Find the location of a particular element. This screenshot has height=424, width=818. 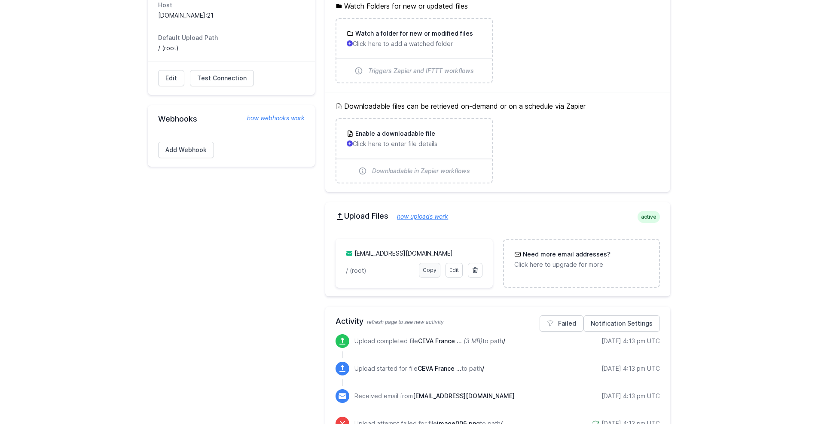

h2: Webhooks is located at coordinates (231, 119).